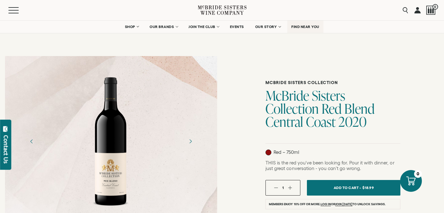 The width and height of the screenshot is (444, 213). What do you see at coordinates (435, 7) in the screenshot?
I see `span: 0` at bounding box center [435, 7].